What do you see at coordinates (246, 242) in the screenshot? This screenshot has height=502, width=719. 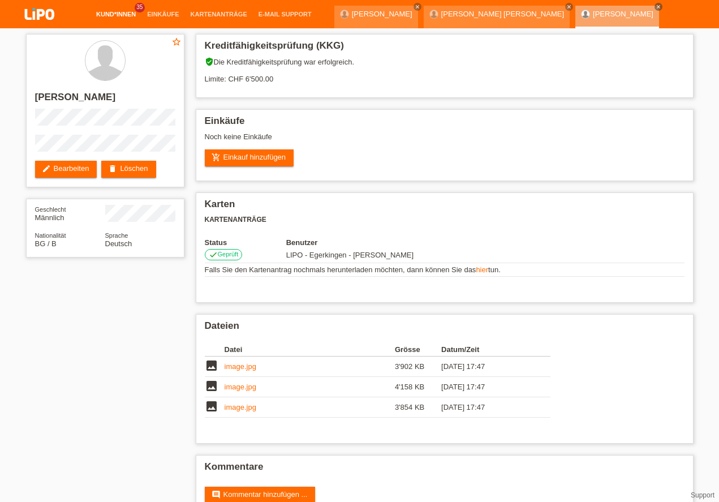 I see `th: Status` at bounding box center [246, 242].